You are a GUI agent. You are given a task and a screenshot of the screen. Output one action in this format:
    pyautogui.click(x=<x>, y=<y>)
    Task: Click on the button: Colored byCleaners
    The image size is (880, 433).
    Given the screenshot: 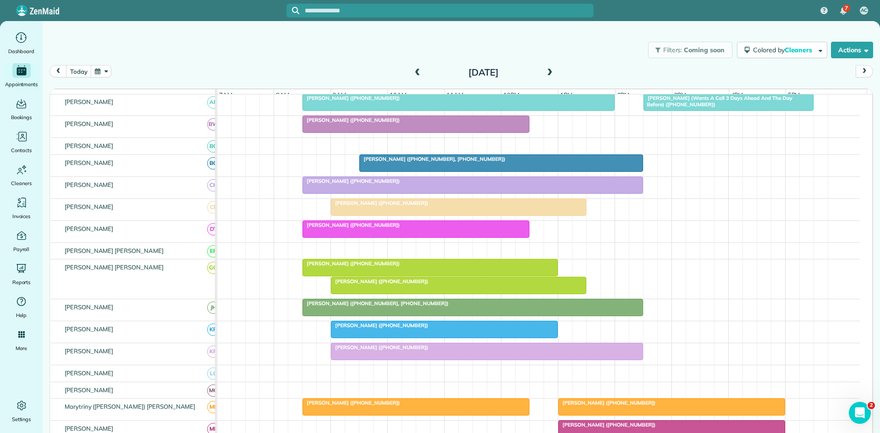 What is the action you would take?
    pyautogui.click(x=782, y=50)
    